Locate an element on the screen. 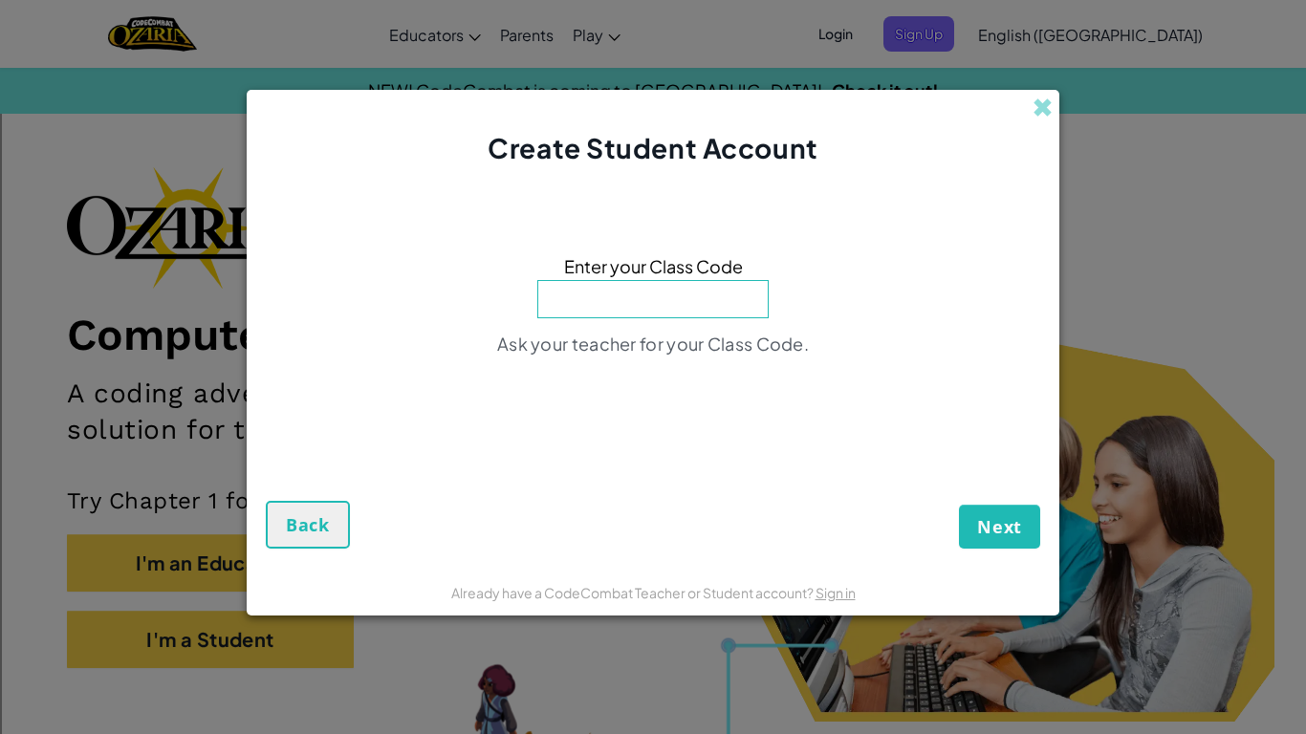  button: Back is located at coordinates (308, 525).